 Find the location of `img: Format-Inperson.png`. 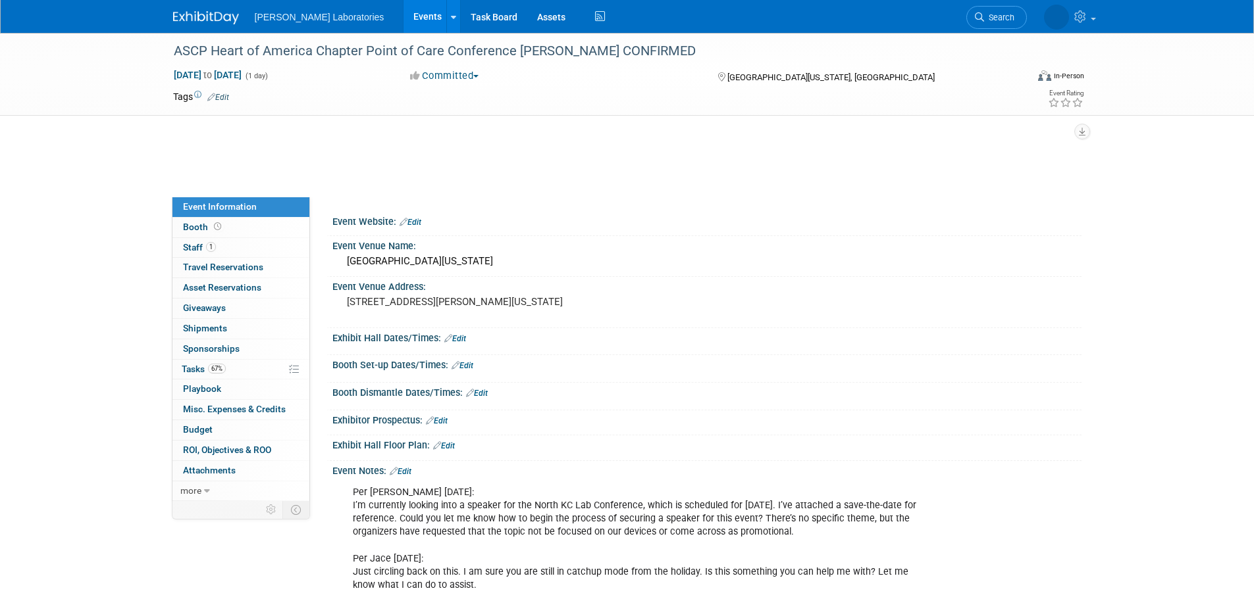

img: Format-Inperson.png is located at coordinates (1044, 76).